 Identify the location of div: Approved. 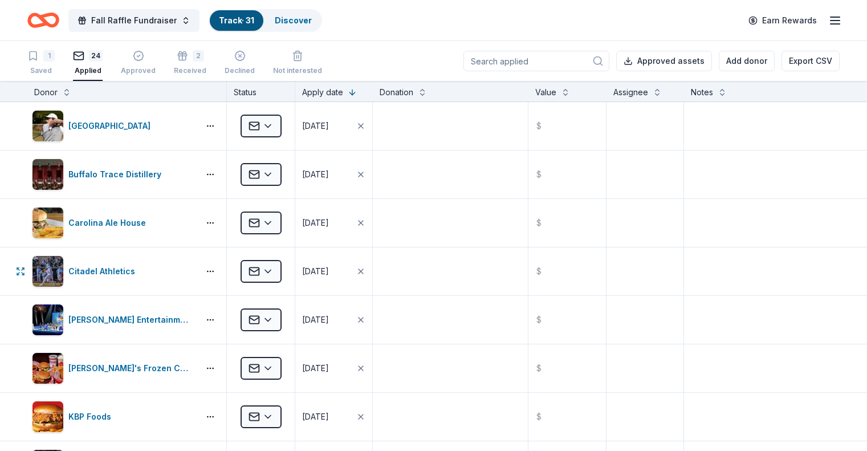
(138, 71).